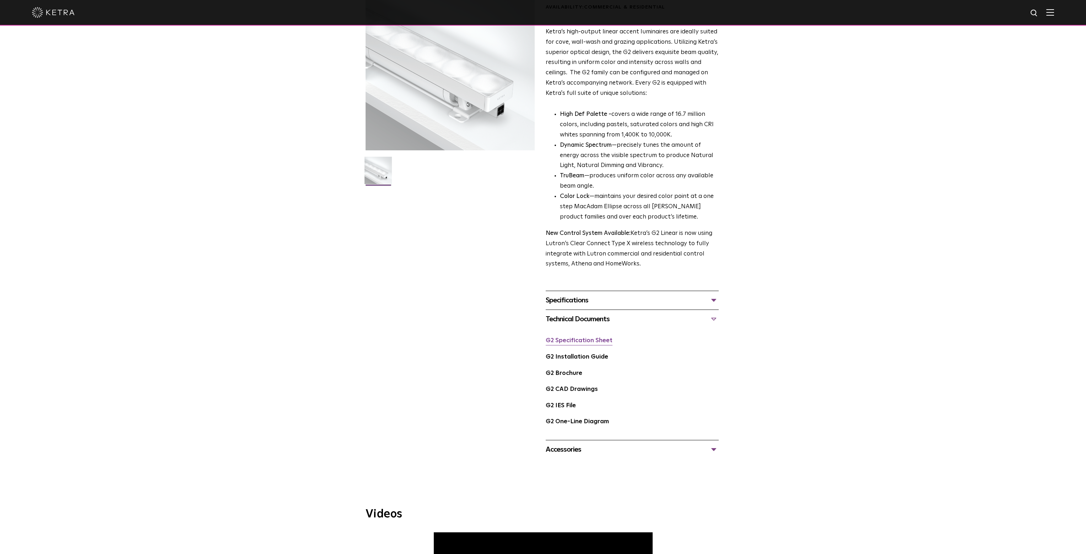  Describe the element at coordinates (574, 196) in the screenshot. I see `strong: Color Lock` at that location.